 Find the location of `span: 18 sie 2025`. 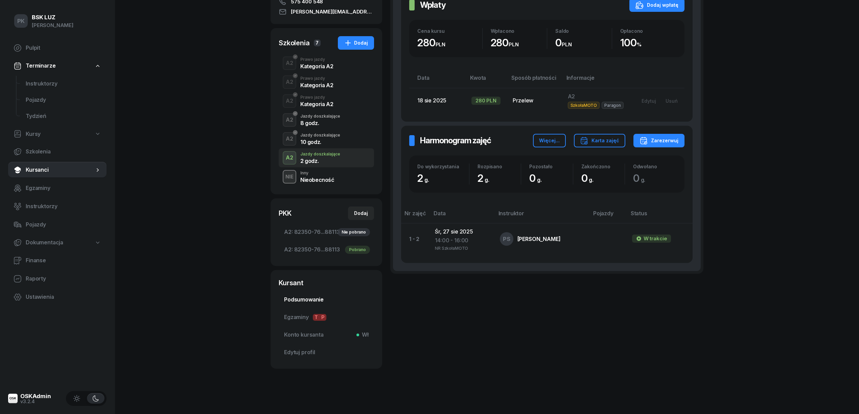

span: 18 sie 2025 is located at coordinates (432, 100).